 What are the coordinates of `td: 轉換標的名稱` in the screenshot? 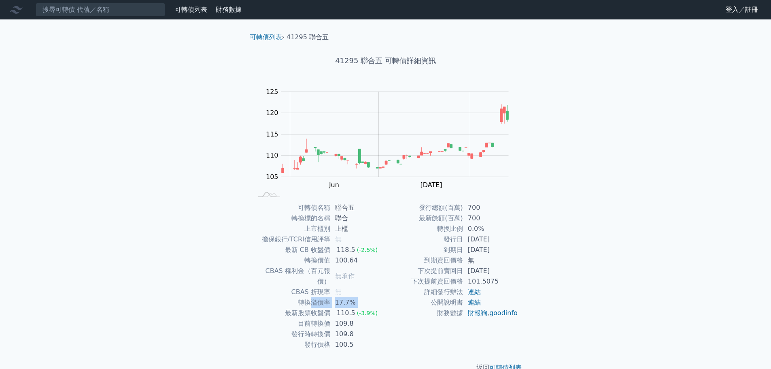 It's located at (291, 218).